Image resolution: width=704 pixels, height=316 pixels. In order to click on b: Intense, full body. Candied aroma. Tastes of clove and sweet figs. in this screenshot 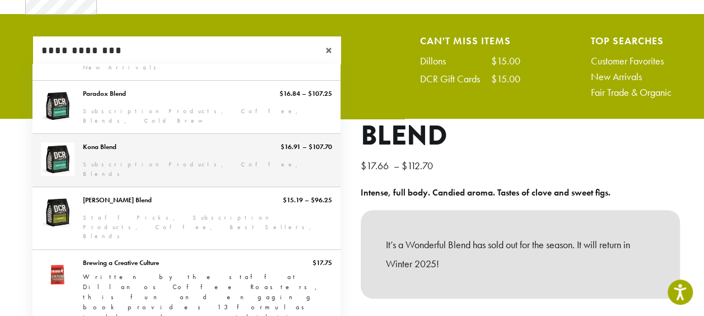, I will do `click(485, 192)`.